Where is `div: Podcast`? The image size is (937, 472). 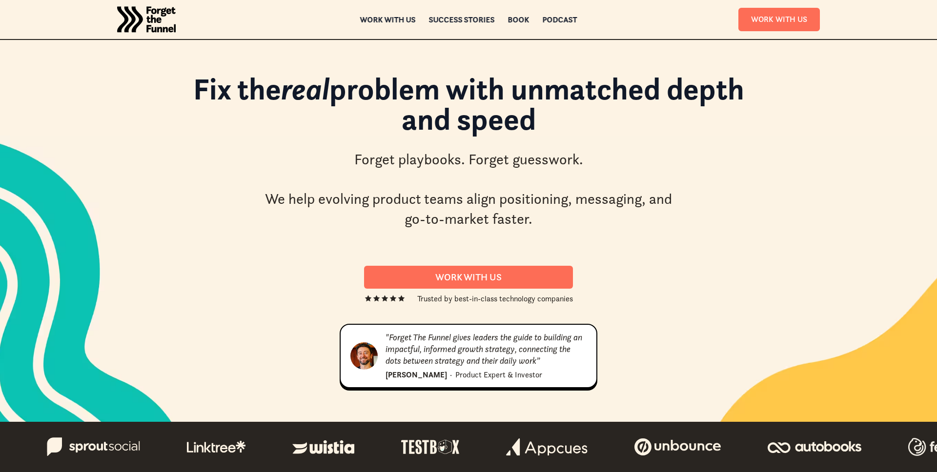
div: Podcast is located at coordinates (560, 20).